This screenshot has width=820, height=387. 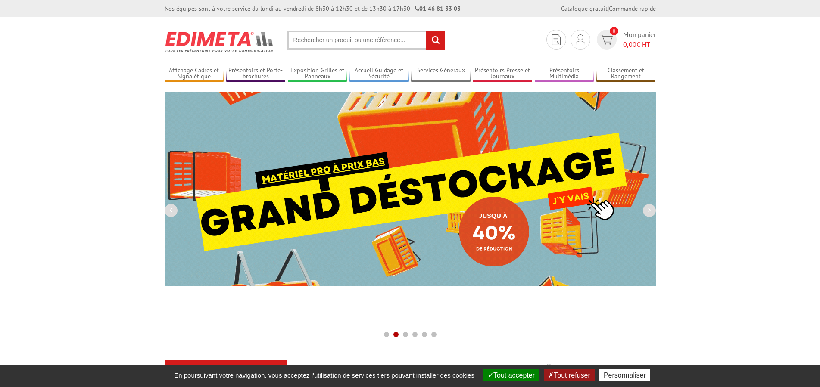 I want to click on span: En poursuivant votre navigation, vous acceptez l'utilisation de services tiers pouvant installer ..., so click(x=324, y=375).